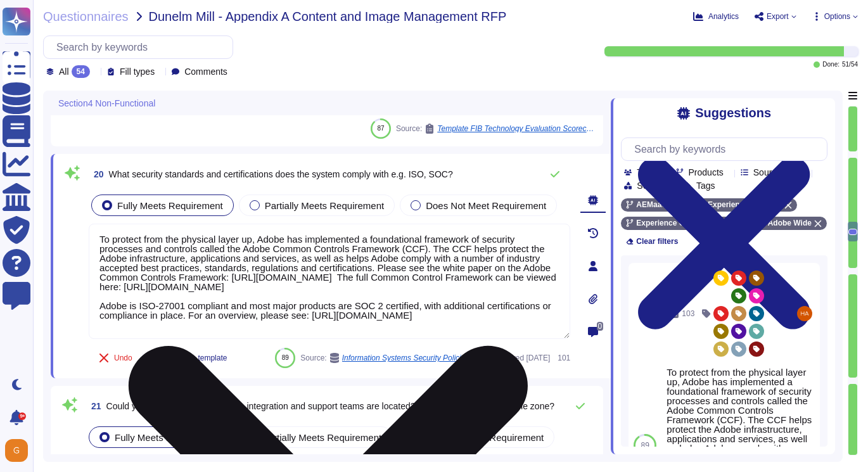 This screenshot has width=868, height=472. Describe the element at coordinates (22, 416) in the screenshot. I see `div: 9+` at that location.